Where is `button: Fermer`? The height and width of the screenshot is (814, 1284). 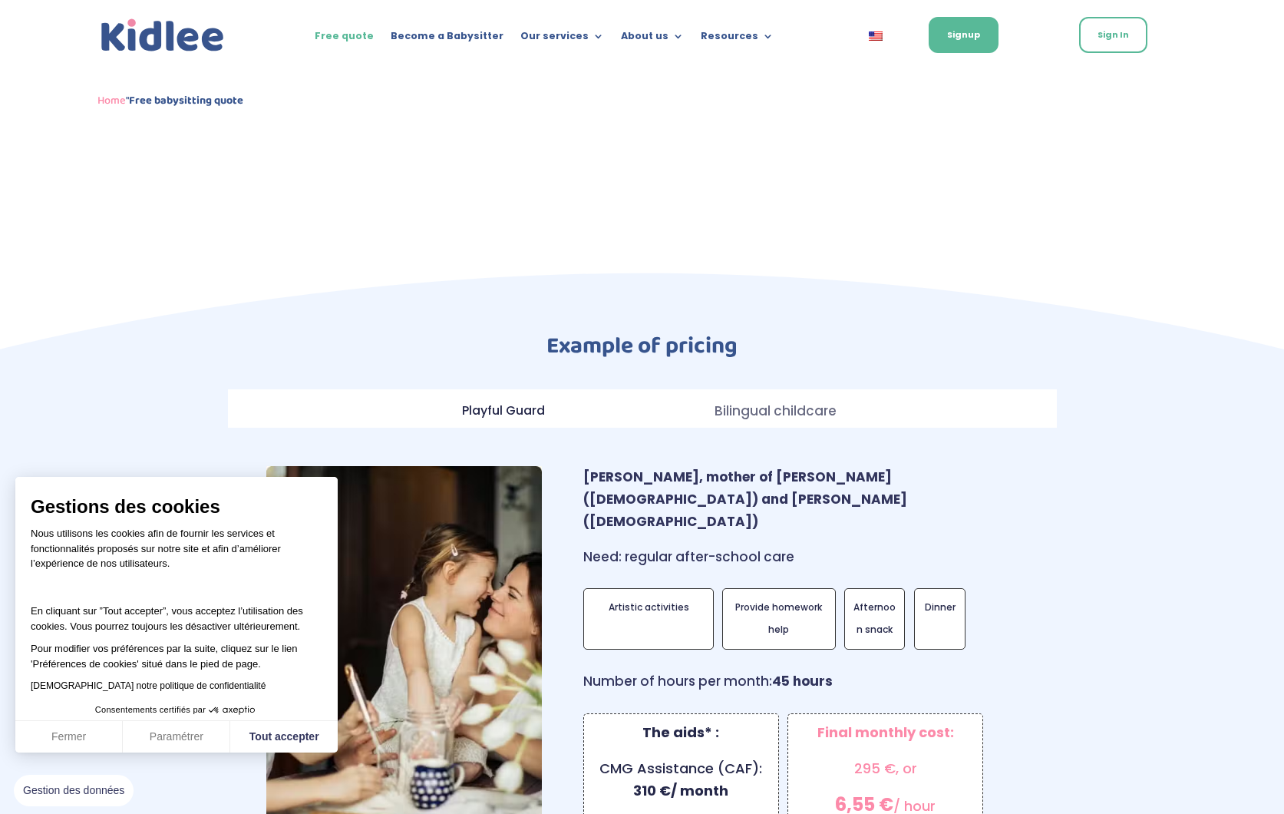 button: Fermer is located at coordinates (69, 737).